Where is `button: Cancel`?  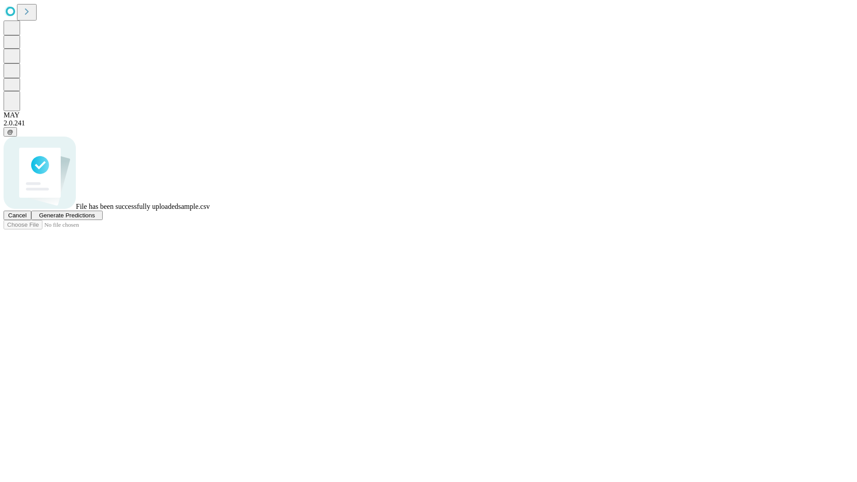
button: Cancel is located at coordinates (17, 215).